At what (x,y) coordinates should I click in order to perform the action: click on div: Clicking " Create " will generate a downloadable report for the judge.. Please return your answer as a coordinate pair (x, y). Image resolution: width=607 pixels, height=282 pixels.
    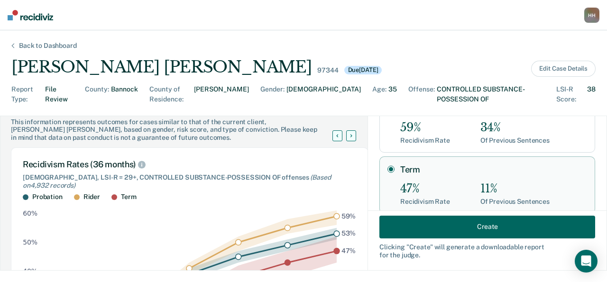
    Looking at the image, I should click on (487, 251).